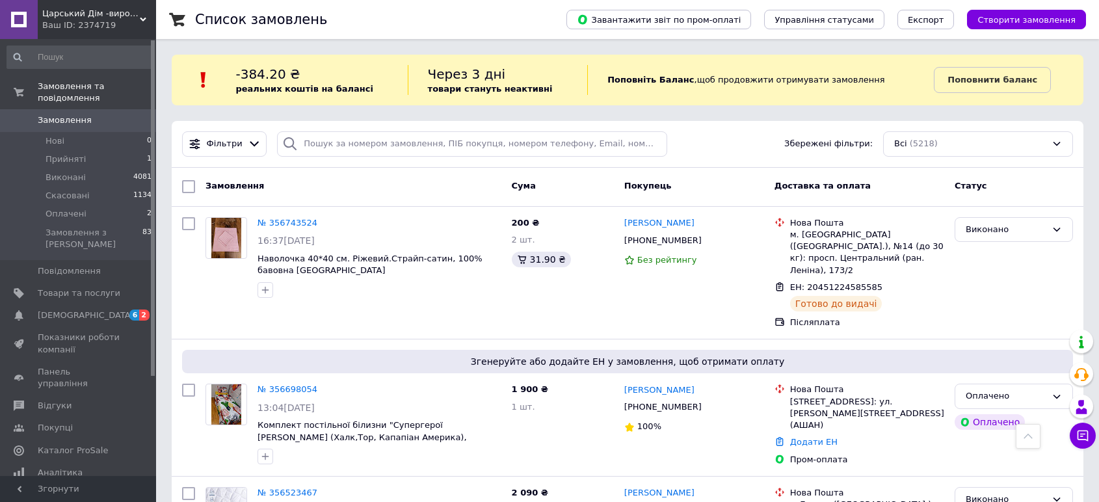 Image resolution: width=1099 pixels, height=502 pixels. I want to click on span: Створити замовлення, so click(1027, 20).